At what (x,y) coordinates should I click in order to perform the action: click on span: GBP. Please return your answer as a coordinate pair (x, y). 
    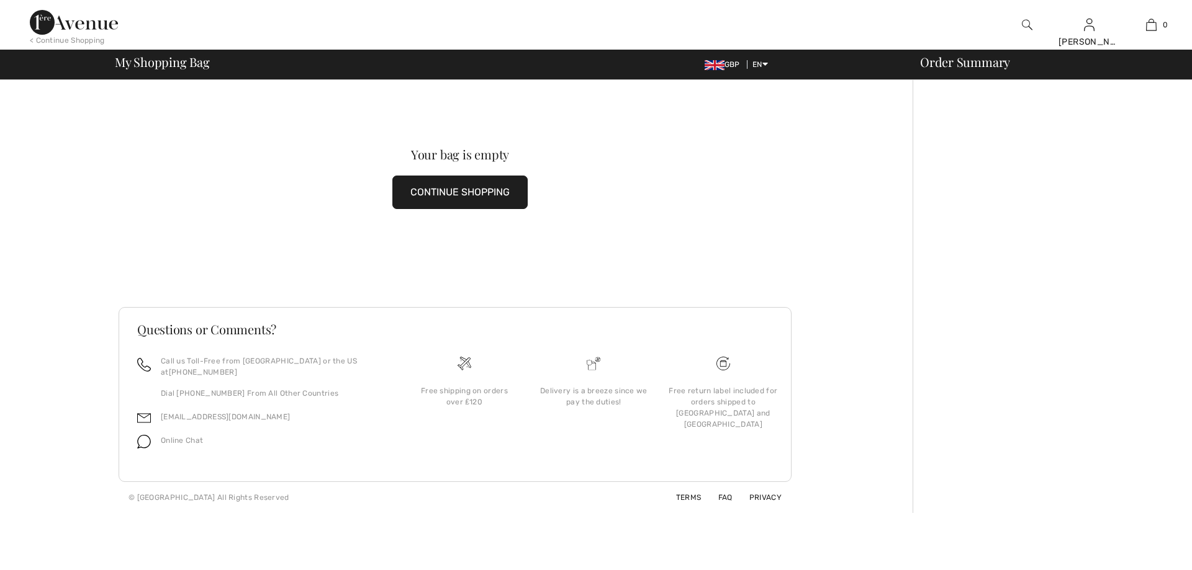
    Looking at the image, I should click on (724, 65).